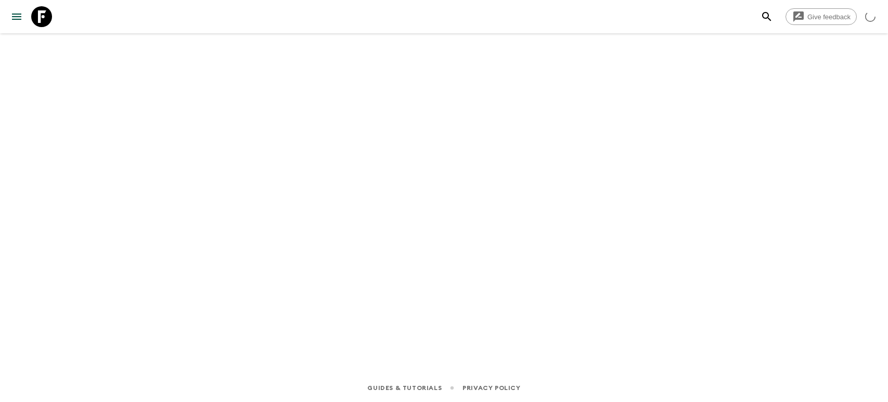 The height and width of the screenshot is (402, 888). Describe the element at coordinates (404, 388) in the screenshot. I see `a: Guides & Tutorials` at that location.